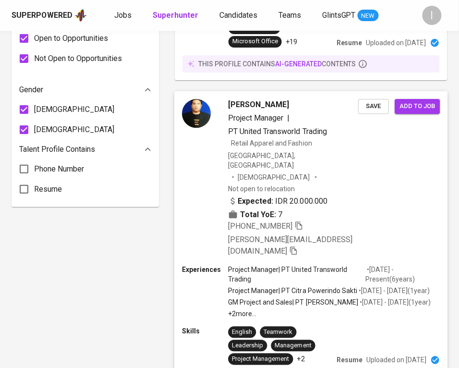 The image size is (459, 368). Describe the element at coordinates (86, 90) in the screenshot. I see `div: Gender` at that location.